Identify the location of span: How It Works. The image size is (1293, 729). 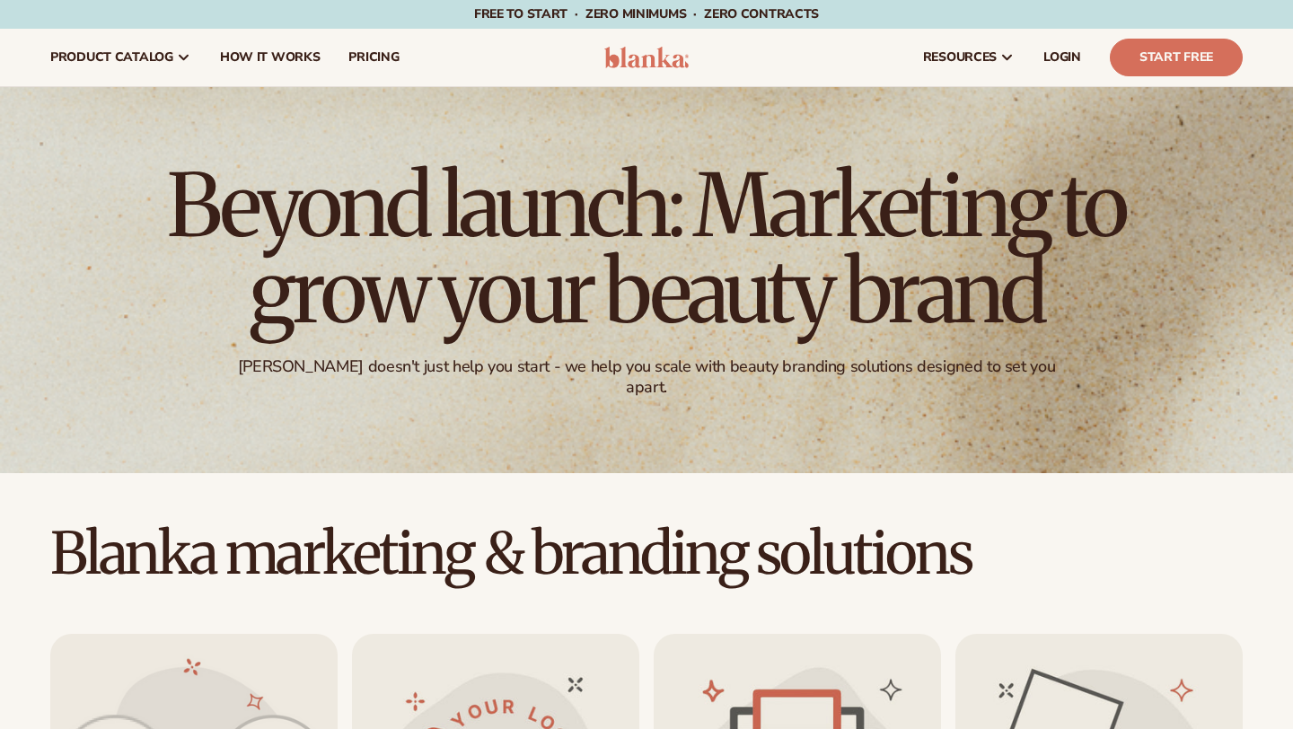
(270, 57).